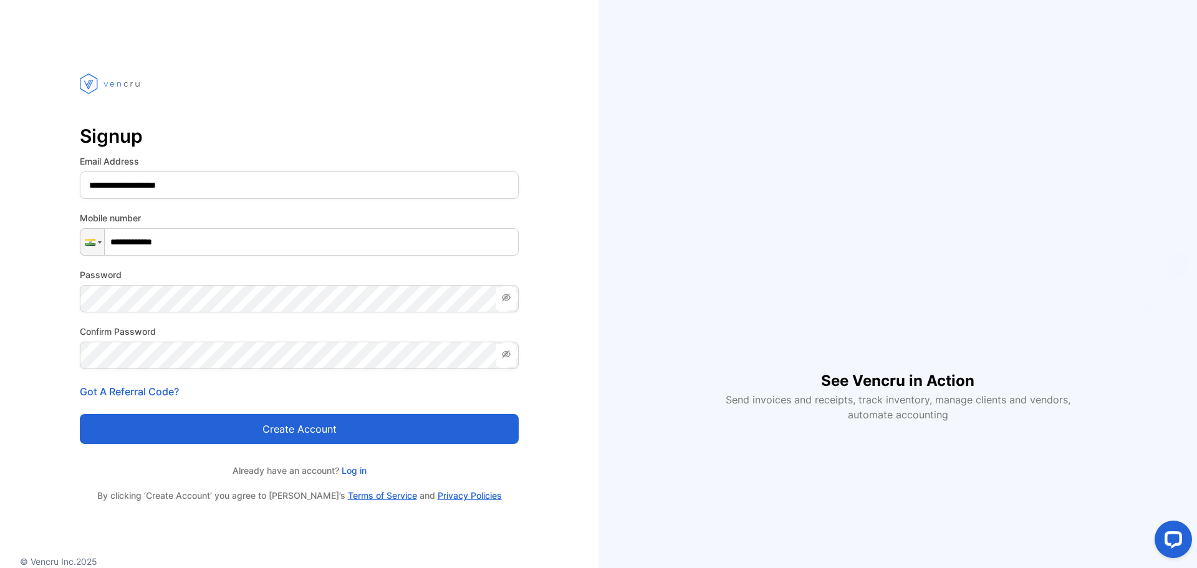 Image resolution: width=1197 pixels, height=568 pixels. Describe the element at coordinates (299, 218) in the screenshot. I see `label: Mobile number` at that location.